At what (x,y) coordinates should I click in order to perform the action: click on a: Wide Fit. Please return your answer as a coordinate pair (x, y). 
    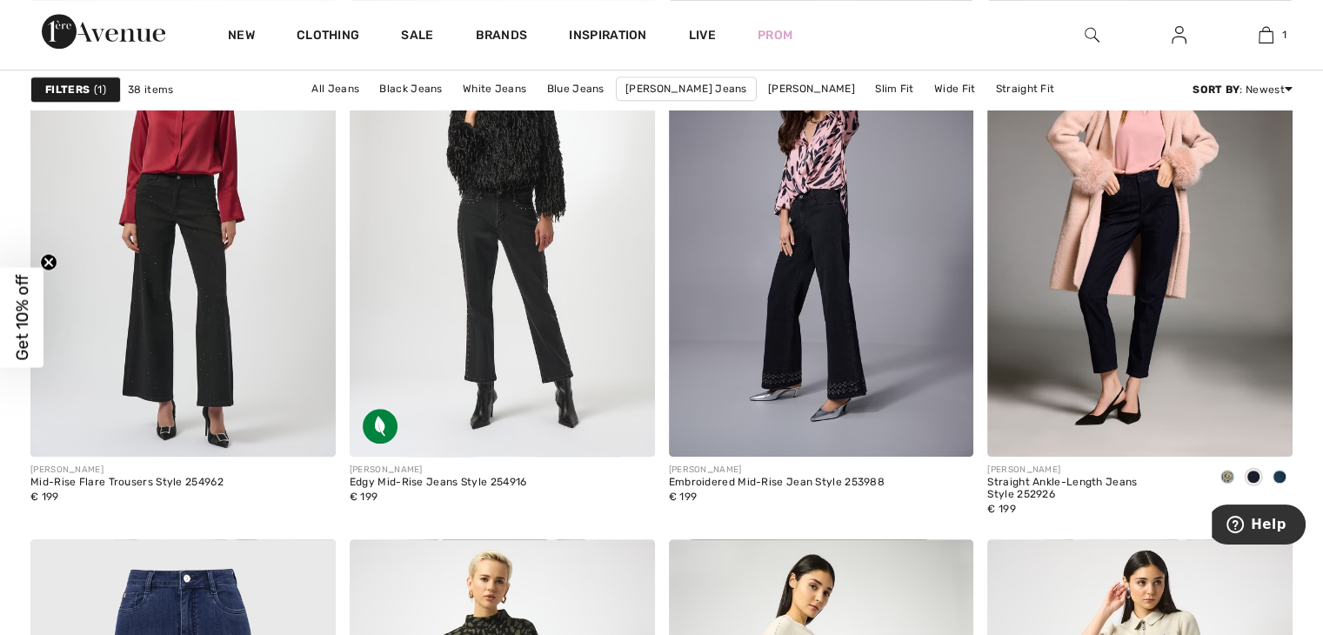
    Looking at the image, I should click on (954, 89).